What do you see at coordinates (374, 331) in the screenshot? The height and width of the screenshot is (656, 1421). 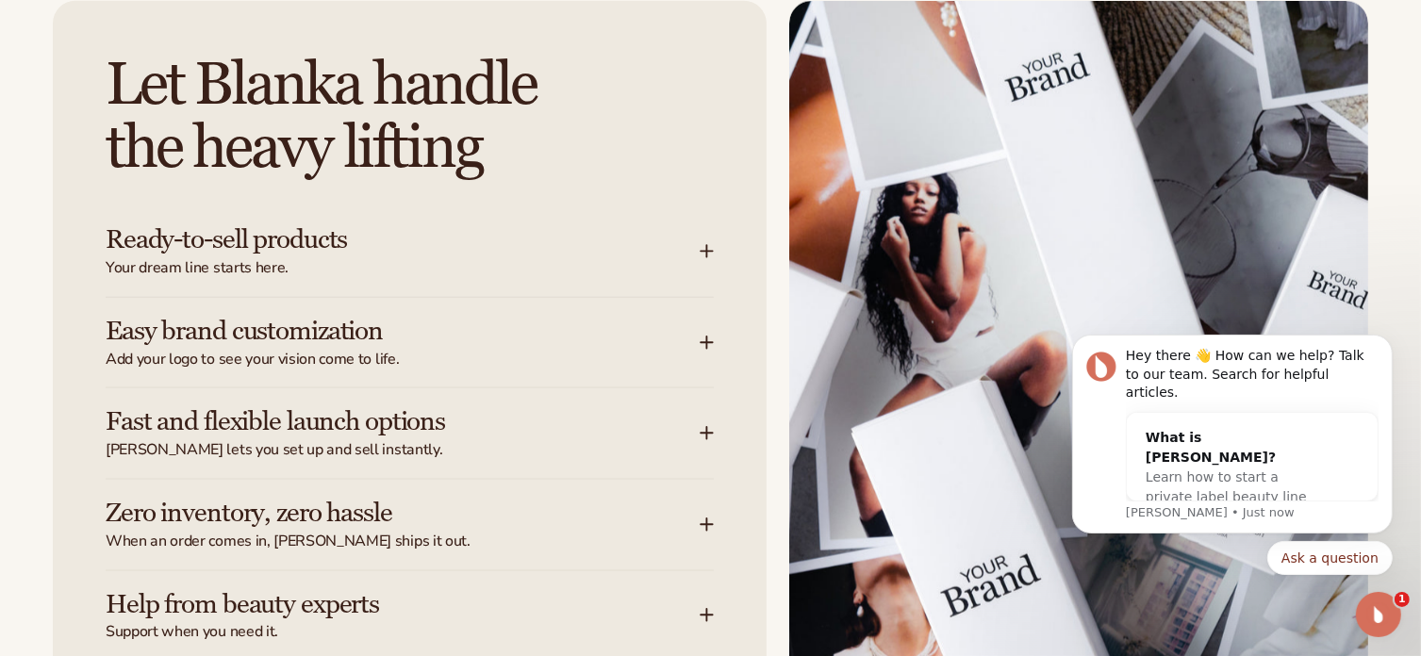 I see `h3: Easy brand customization` at bounding box center [374, 331].